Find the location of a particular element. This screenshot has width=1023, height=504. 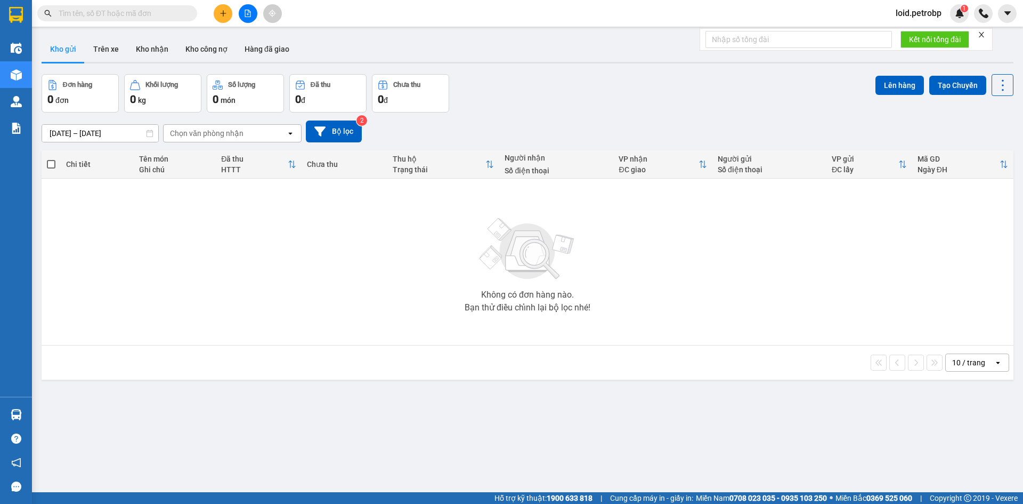

div: Người nhận is located at coordinates (556, 158).